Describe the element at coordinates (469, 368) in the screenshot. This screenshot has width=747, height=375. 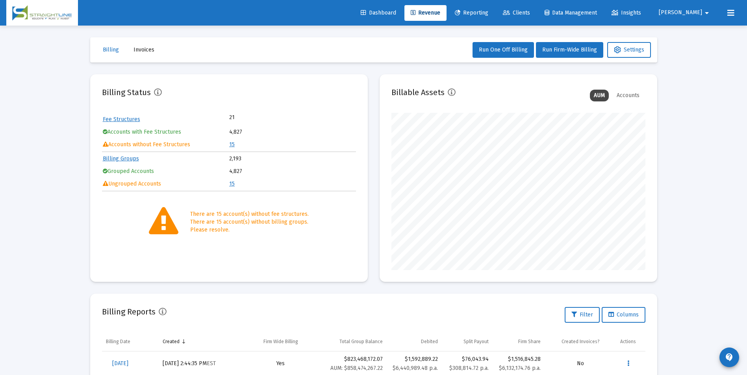
I see `small: $308,814.72 p.a.` at that location.